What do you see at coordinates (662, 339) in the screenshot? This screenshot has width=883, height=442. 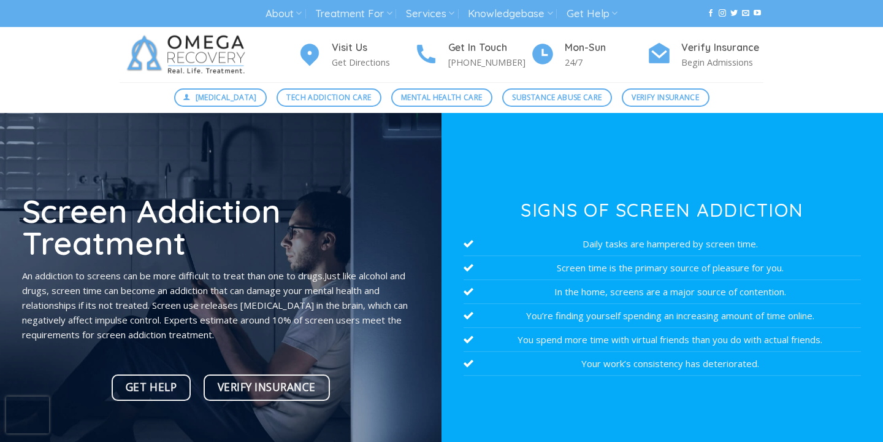 I see `li: You spend more time with virtual friends than you do with actual friends.` at bounding box center [662, 339].